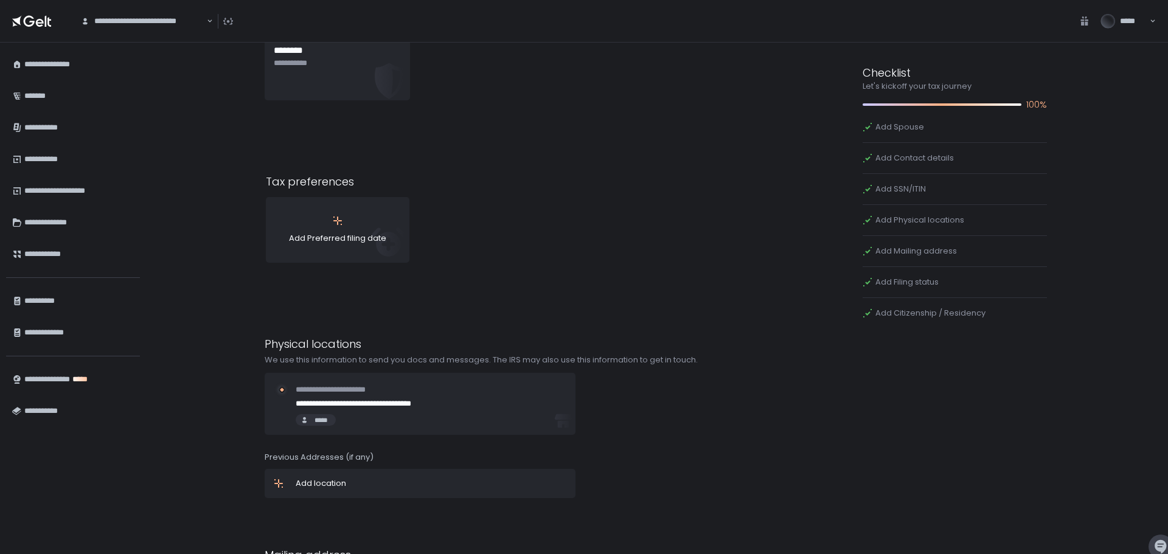 The height and width of the screenshot is (554, 1168). I want to click on div: Previous Addresses (if any), so click(420, 458).